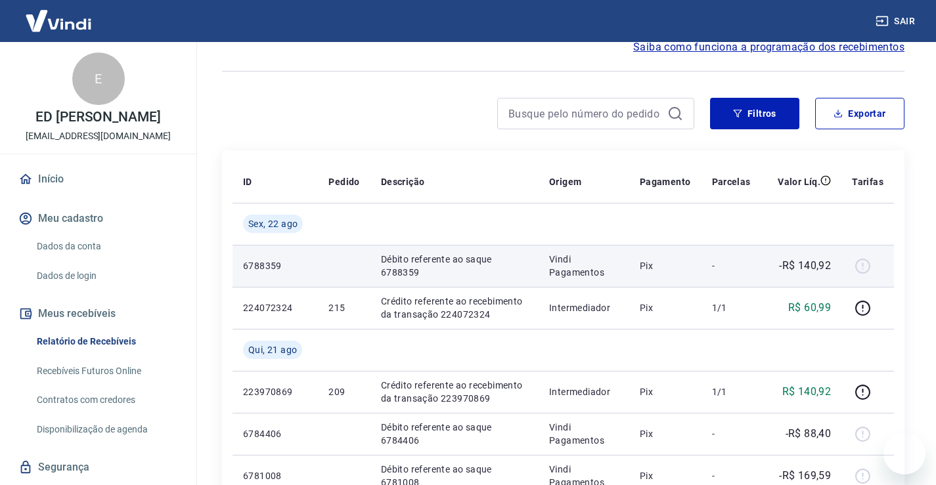 The height and width of the screenshot is (485, 936). Describe the element at coordinates (798, 182) in the screenshot. I see `p: Valor Líq.` at that location.